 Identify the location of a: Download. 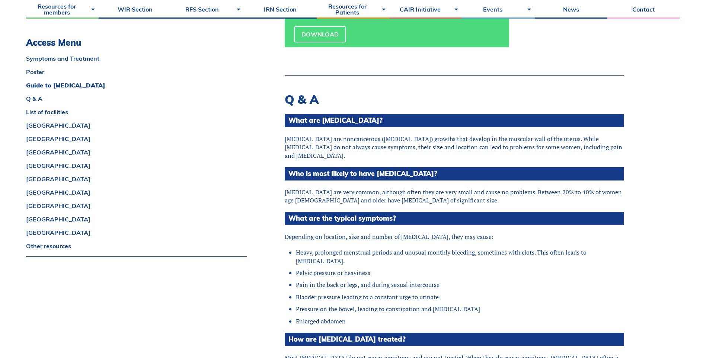
(320, 34).